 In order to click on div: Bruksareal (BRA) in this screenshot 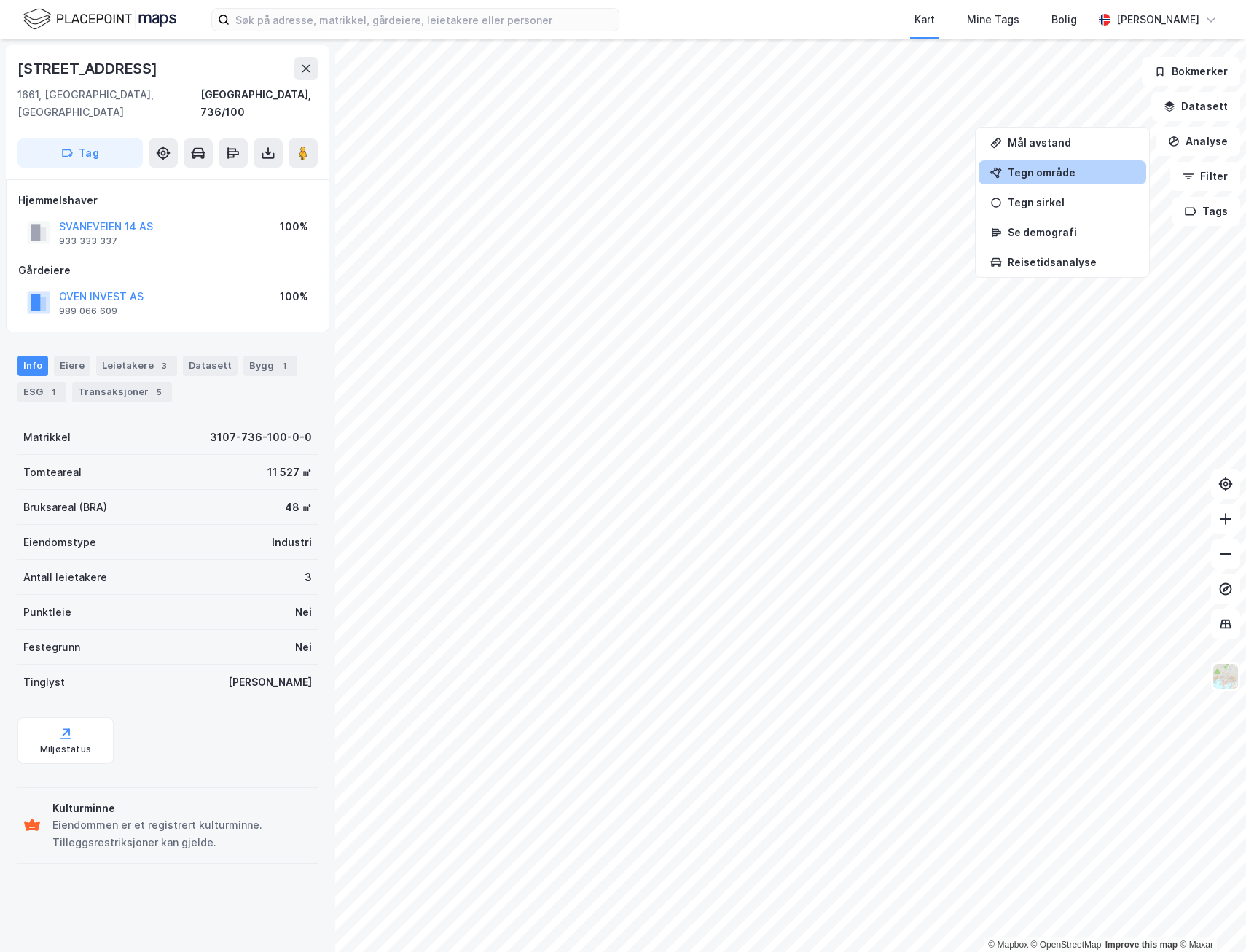, I will do `click(65, 508)`.